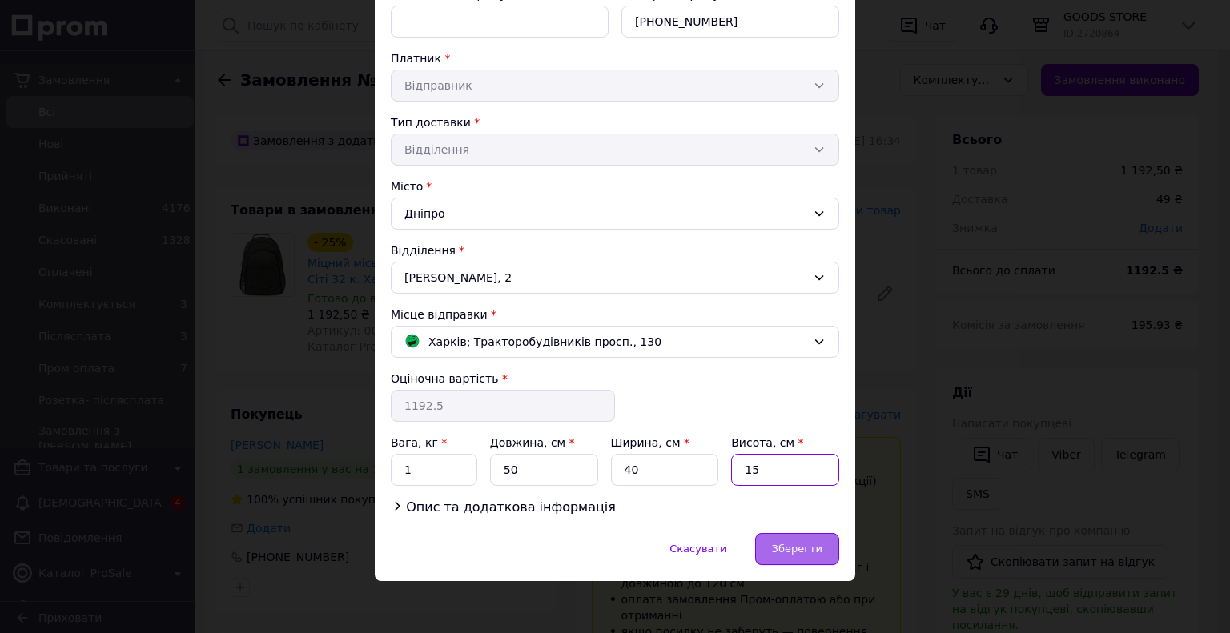 This screenshot has height=633, width=1230. I want to click on label: Оціночна вартість, so click(444, 379).